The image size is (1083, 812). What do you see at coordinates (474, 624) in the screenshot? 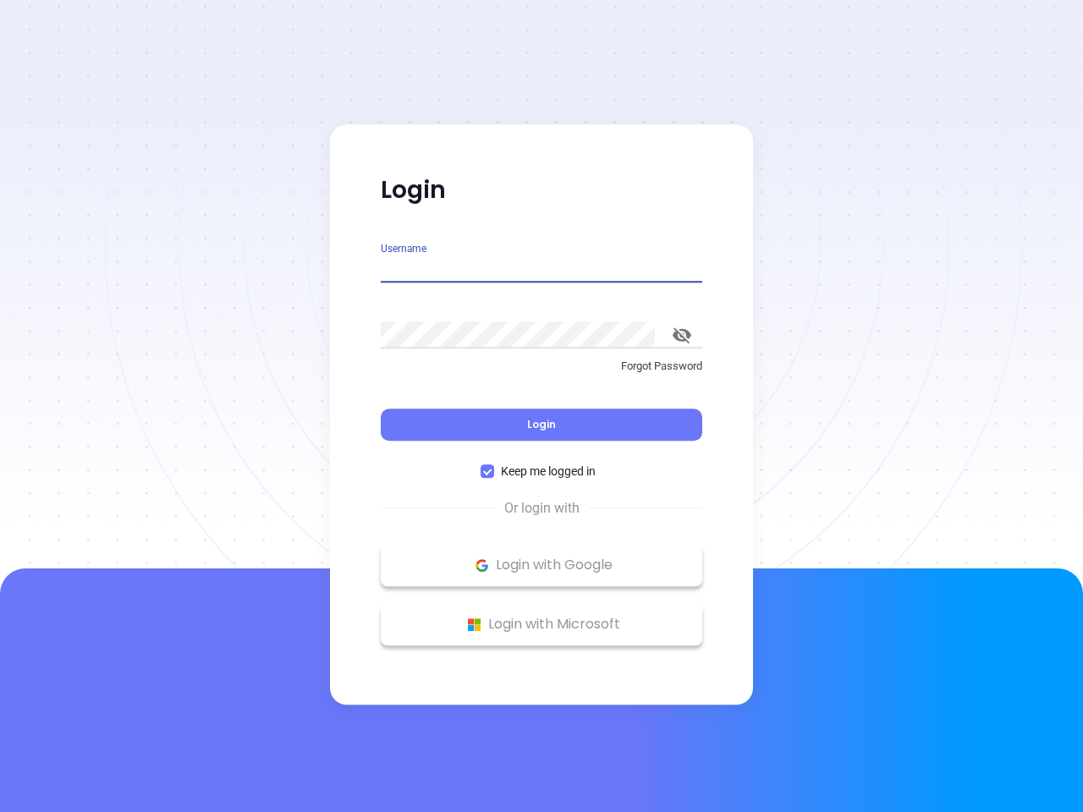
I see `img: Microsoft Logo` at bounding box center [474, 624].